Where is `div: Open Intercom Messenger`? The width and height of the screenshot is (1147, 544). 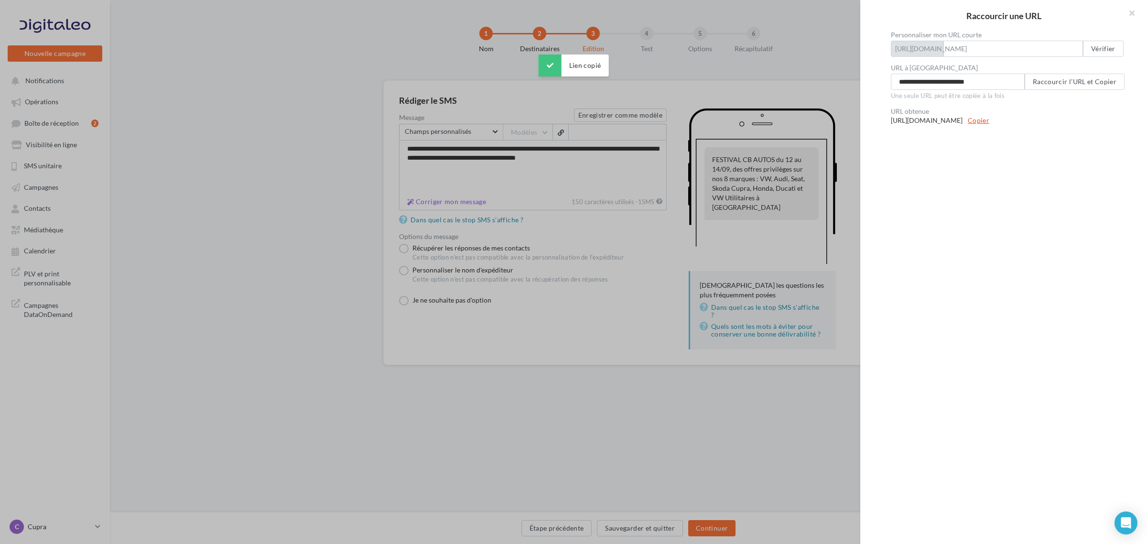 div: Open Intercom Messenger is located at coordinates (1126, 523).